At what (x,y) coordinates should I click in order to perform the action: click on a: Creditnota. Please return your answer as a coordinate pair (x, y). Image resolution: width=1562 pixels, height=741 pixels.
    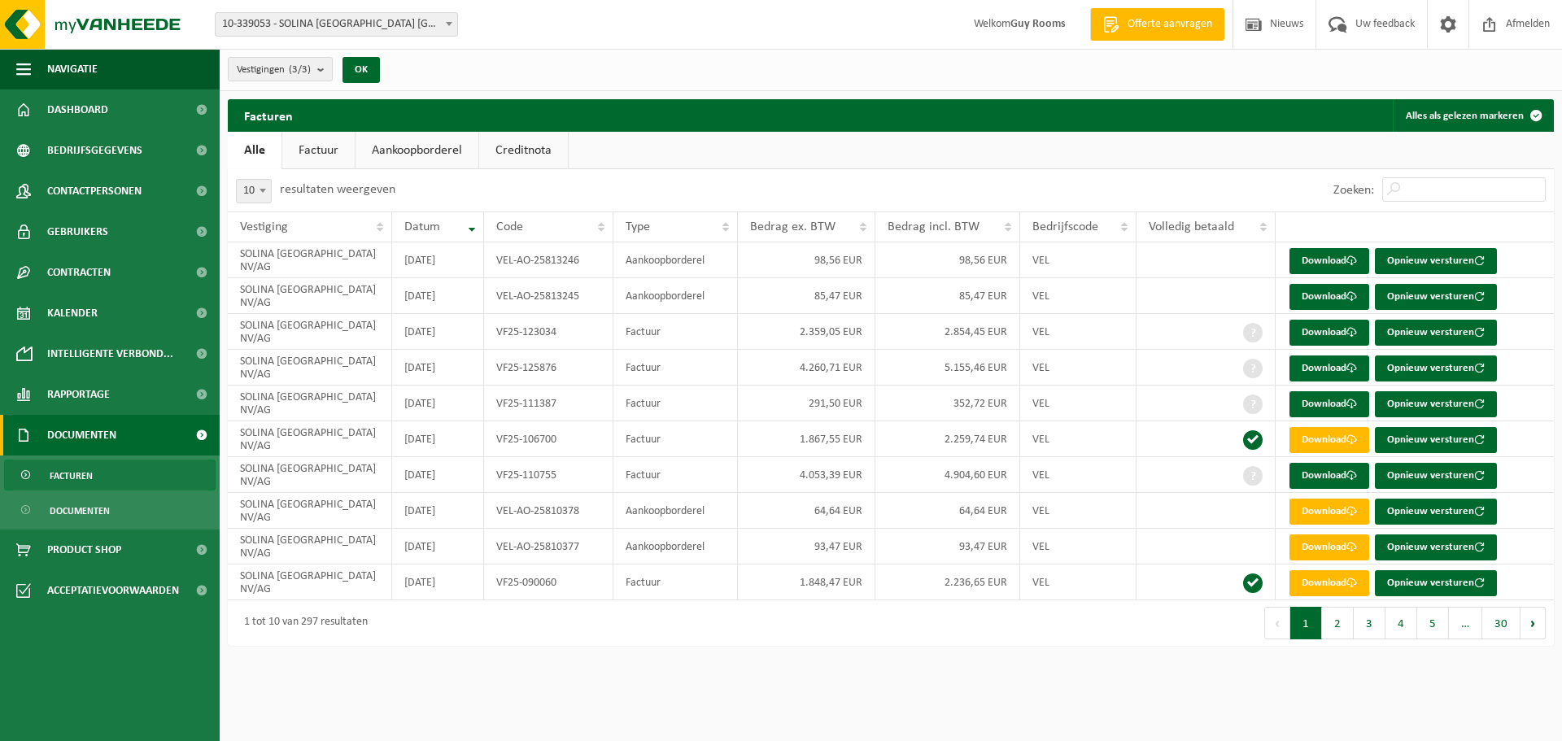
    Looking at the image, I should click on (523, 150).